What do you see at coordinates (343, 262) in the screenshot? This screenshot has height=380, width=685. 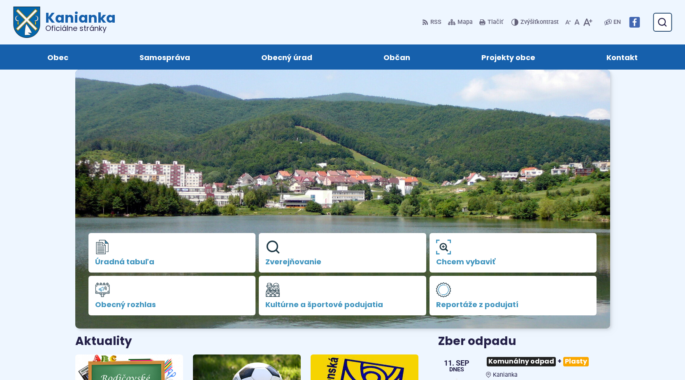 I see `span: Zverejňovanie` at bounding box center [343, 262].